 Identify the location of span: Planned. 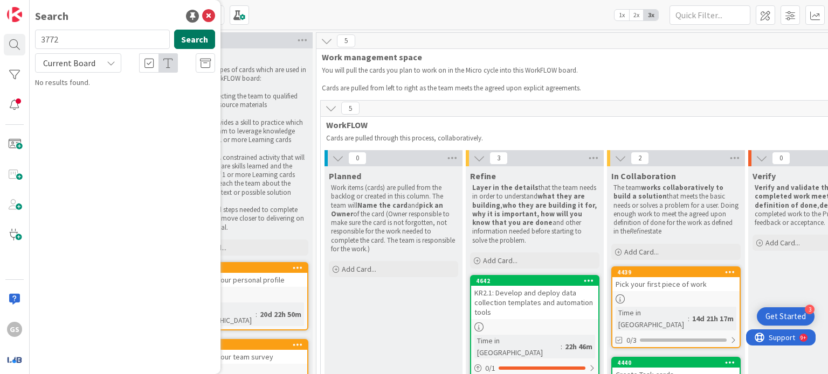
(345, 176).